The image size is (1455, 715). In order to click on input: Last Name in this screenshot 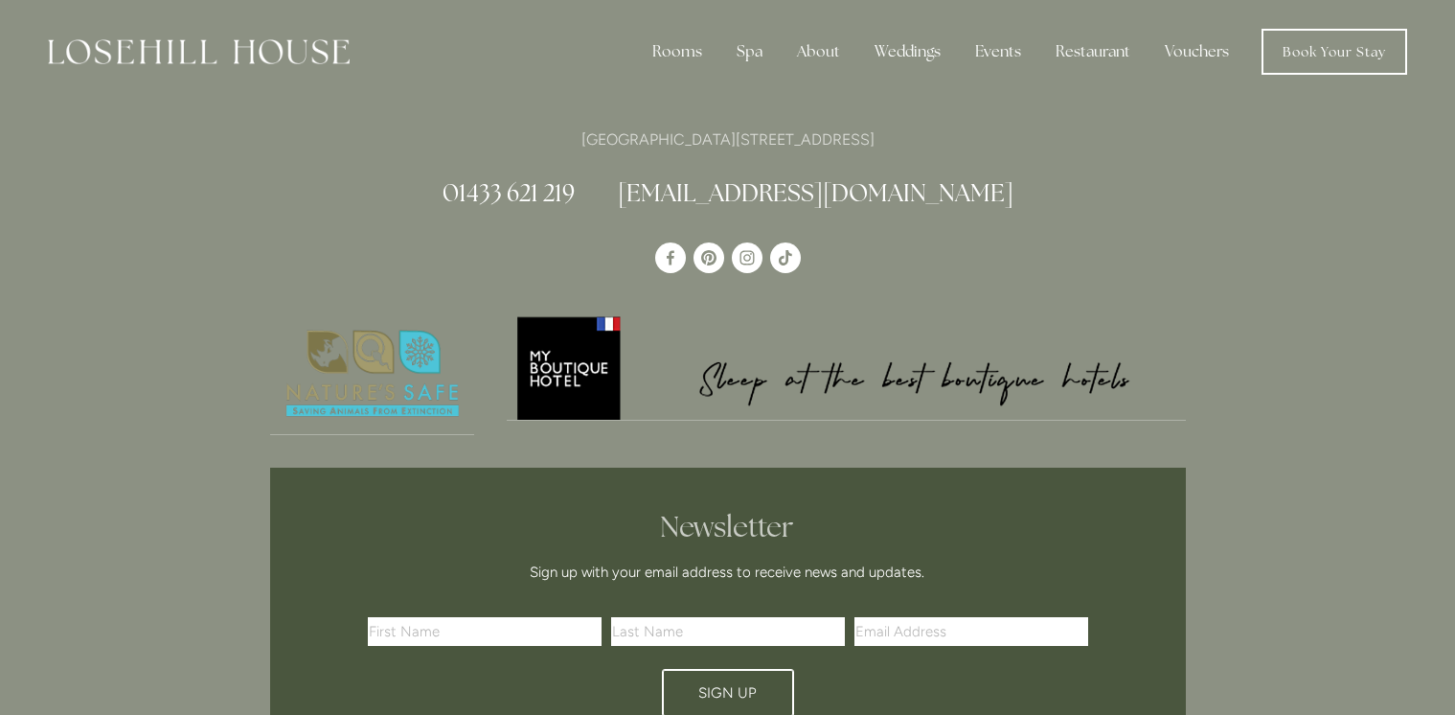, I will do `click(728, 631)`.